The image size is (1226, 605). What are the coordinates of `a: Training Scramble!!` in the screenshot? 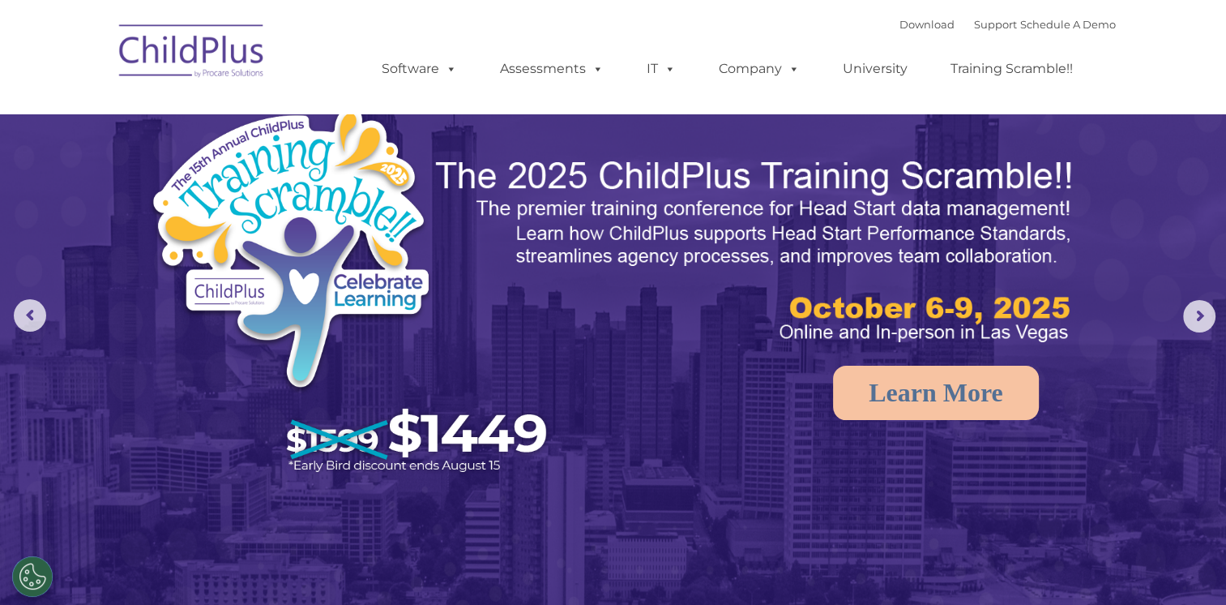 It's located at (1011, 69).